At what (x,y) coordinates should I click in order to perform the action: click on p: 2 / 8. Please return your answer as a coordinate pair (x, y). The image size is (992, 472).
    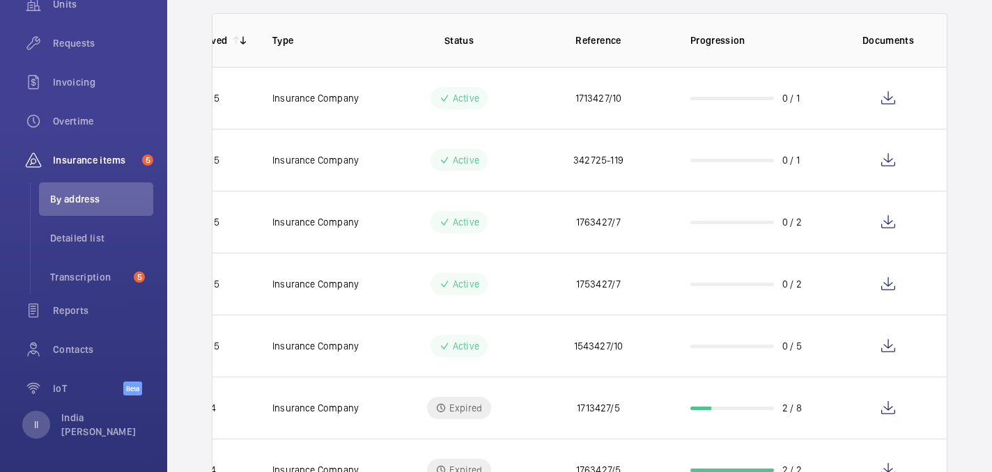
    Looking at the image, I should click on (792, 408).